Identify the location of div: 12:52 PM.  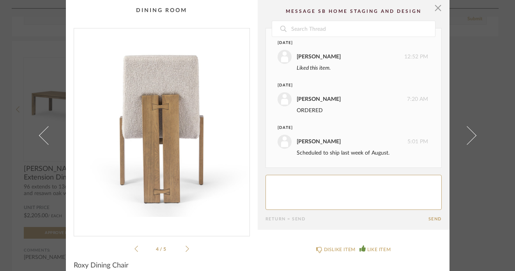
(353, 57).